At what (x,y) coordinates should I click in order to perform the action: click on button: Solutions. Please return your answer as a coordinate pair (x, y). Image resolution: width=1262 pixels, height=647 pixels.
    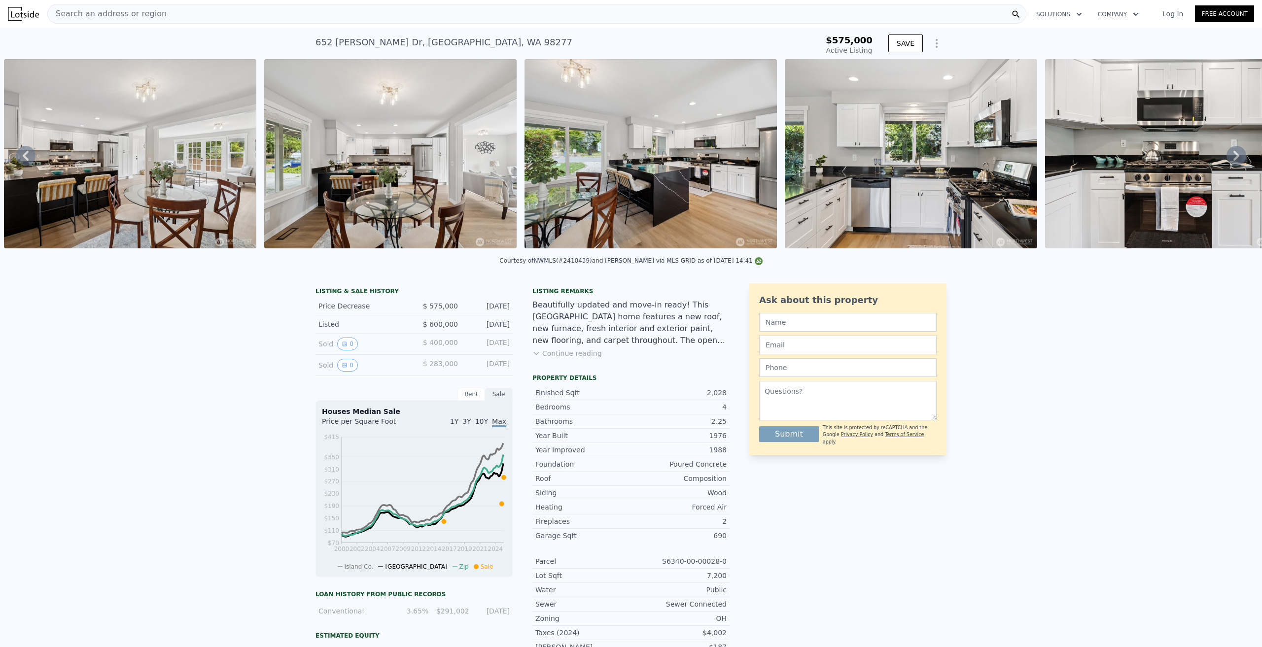
    Looking at the image, I should click on (1059, 14).